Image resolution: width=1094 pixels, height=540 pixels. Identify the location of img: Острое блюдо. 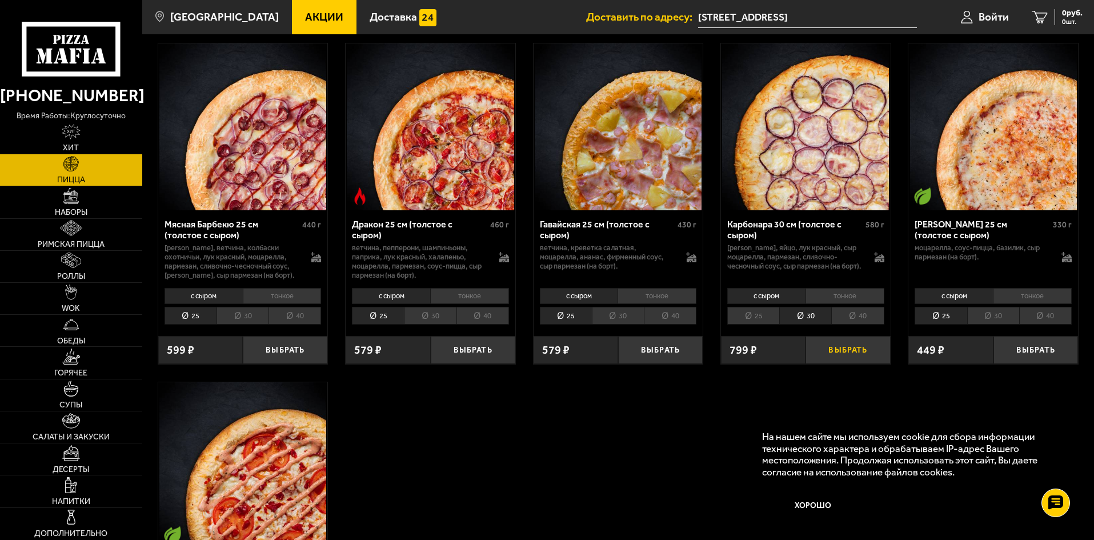
(360, 196).